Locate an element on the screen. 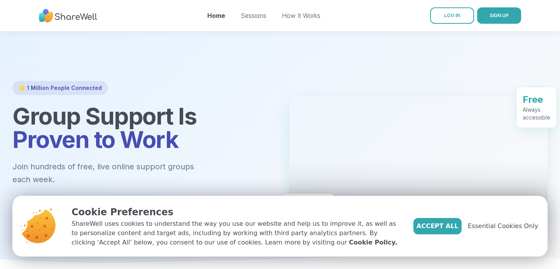 The height and width of the screenshot is (269, 560). a: Sessions is located at coordinates (254, 16).